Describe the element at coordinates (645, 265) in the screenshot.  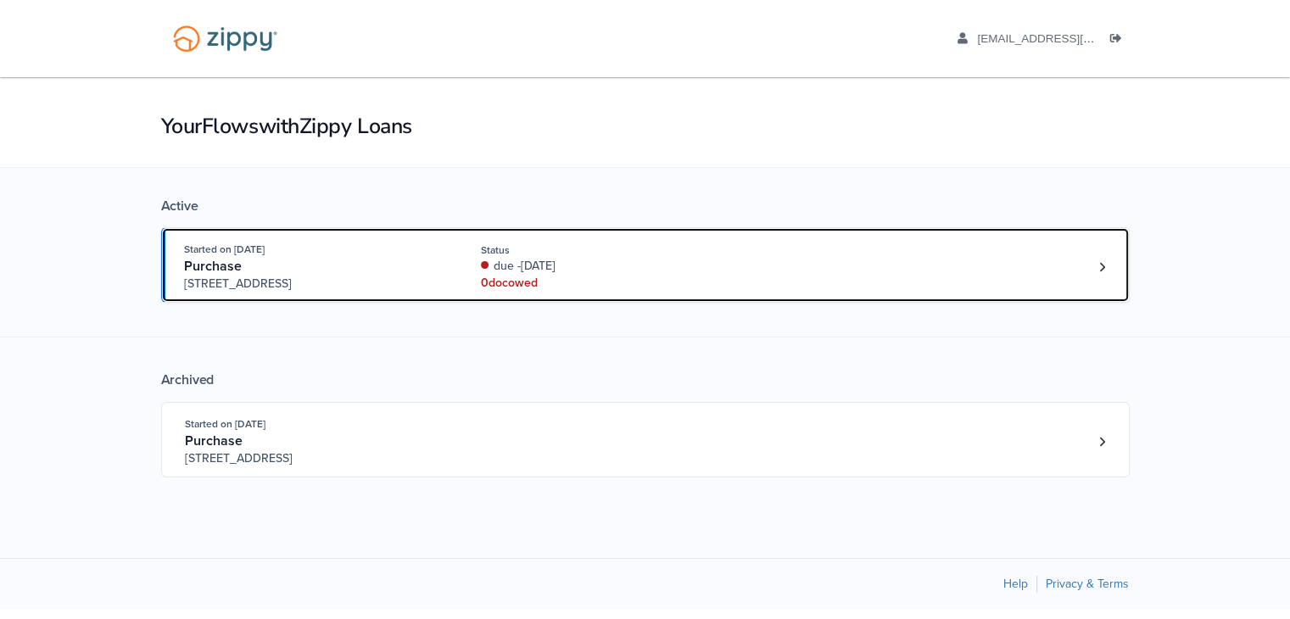
I see `a: Open loan 4216302` at that location.